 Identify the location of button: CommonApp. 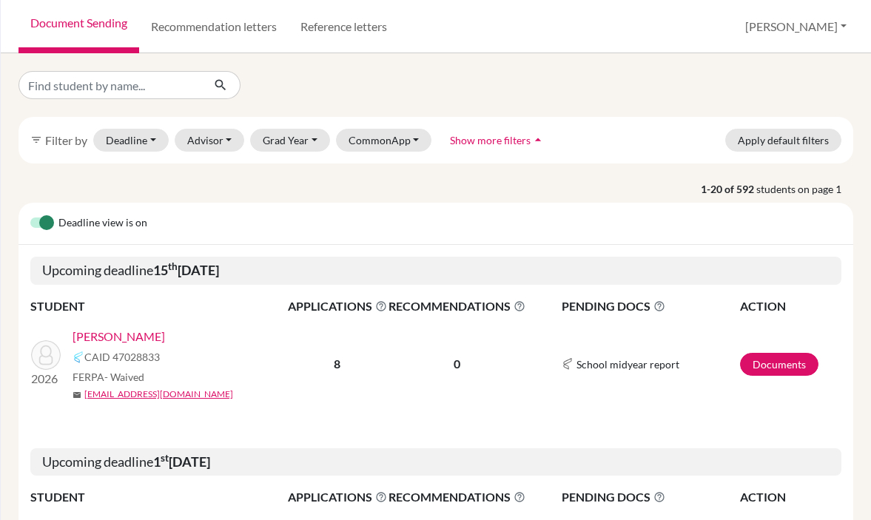
(384, 140).